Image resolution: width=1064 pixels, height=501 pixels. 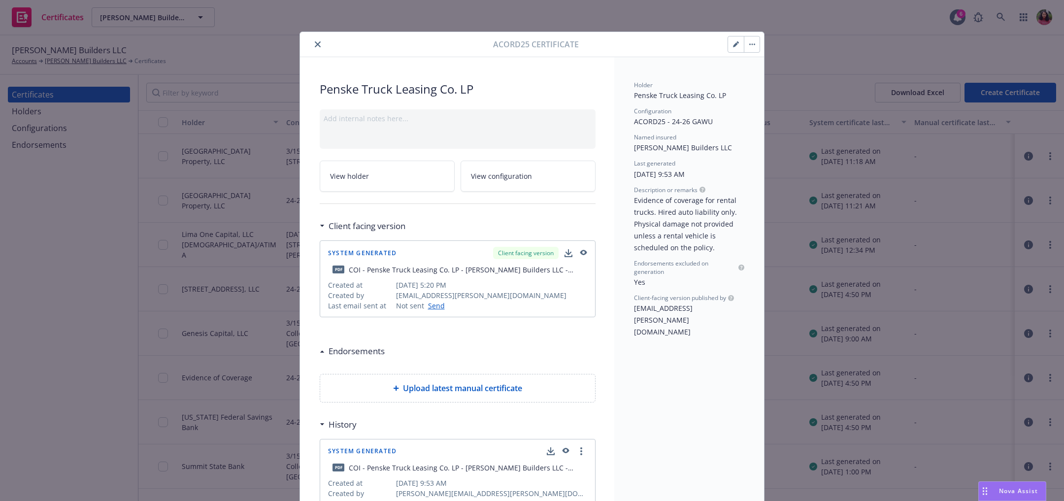 What do you see at coordinates (680, 298) in the screenshot?
I see `span: Client-facing version published by` at bounding box center [680, 298].